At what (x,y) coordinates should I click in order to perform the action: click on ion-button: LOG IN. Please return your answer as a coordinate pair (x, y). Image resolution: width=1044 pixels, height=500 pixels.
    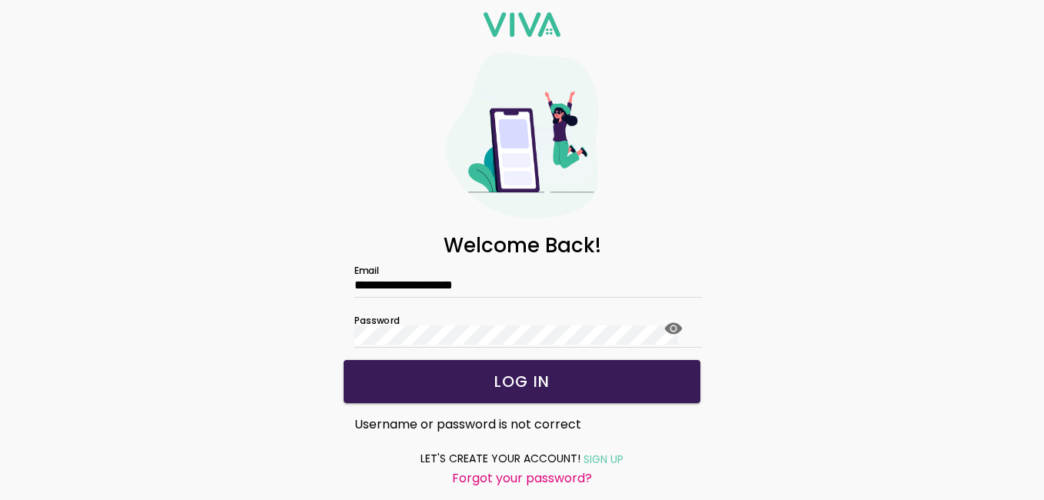
    Looking at the image, I should click on (522, 381).